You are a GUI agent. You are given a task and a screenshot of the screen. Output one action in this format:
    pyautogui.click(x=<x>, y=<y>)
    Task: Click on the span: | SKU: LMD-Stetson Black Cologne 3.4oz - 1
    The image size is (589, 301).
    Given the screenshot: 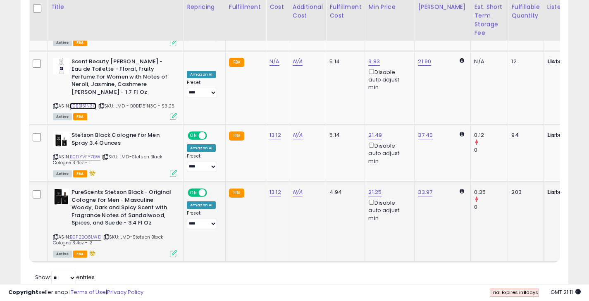 What is the action you would take?
    pyautogui.click(x=107, y=159)
    